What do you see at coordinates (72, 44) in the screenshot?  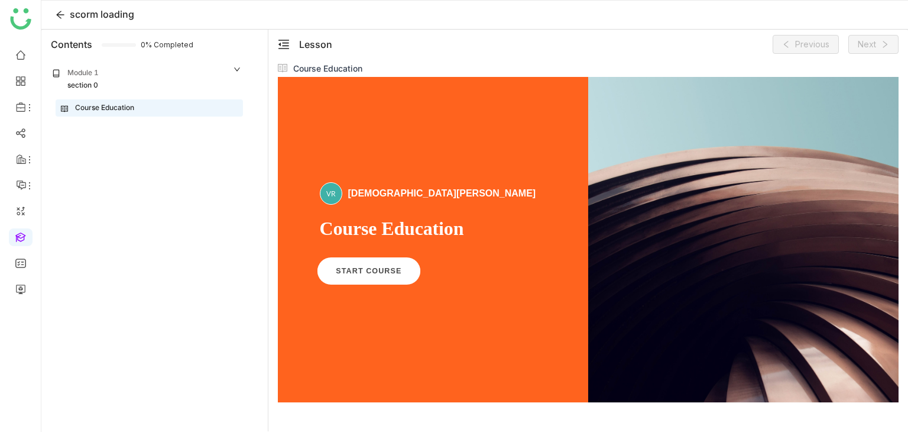 I see `div: Contents` at bounding box center [72, 44].